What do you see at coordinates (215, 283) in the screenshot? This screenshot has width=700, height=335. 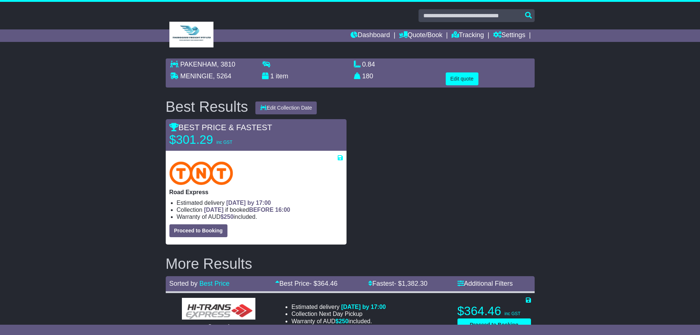 I see `a: Best Price` at bounding box center [215, 283].